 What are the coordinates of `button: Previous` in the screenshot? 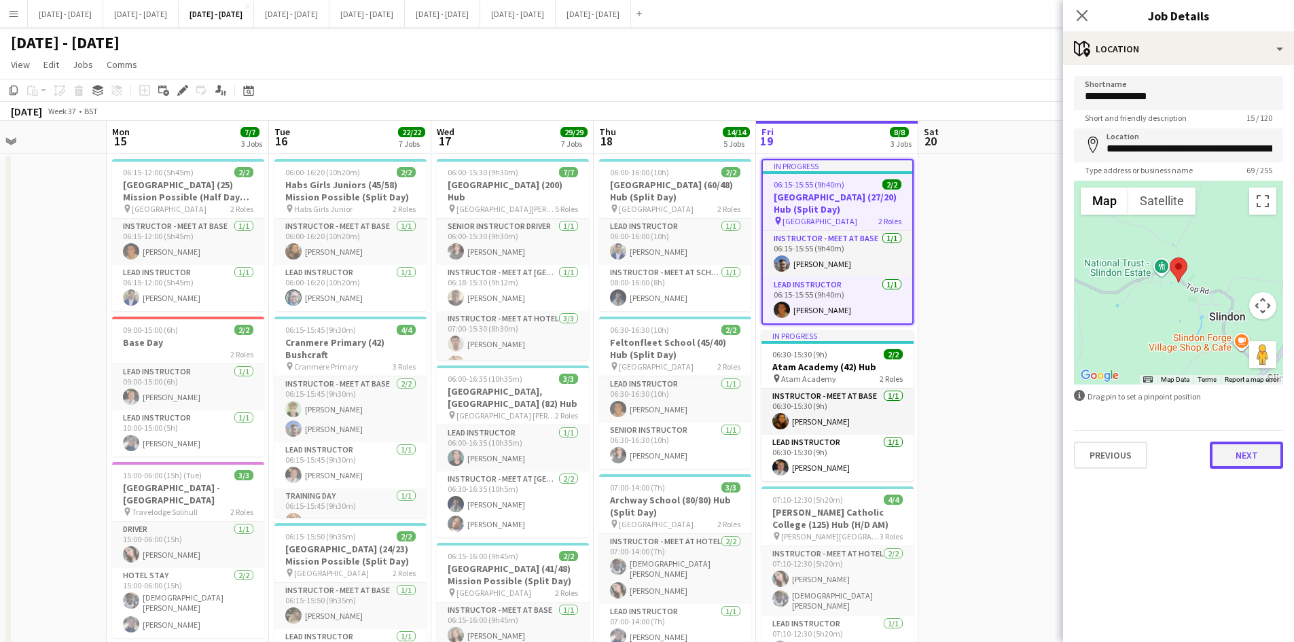 It's located at (1111, 455).